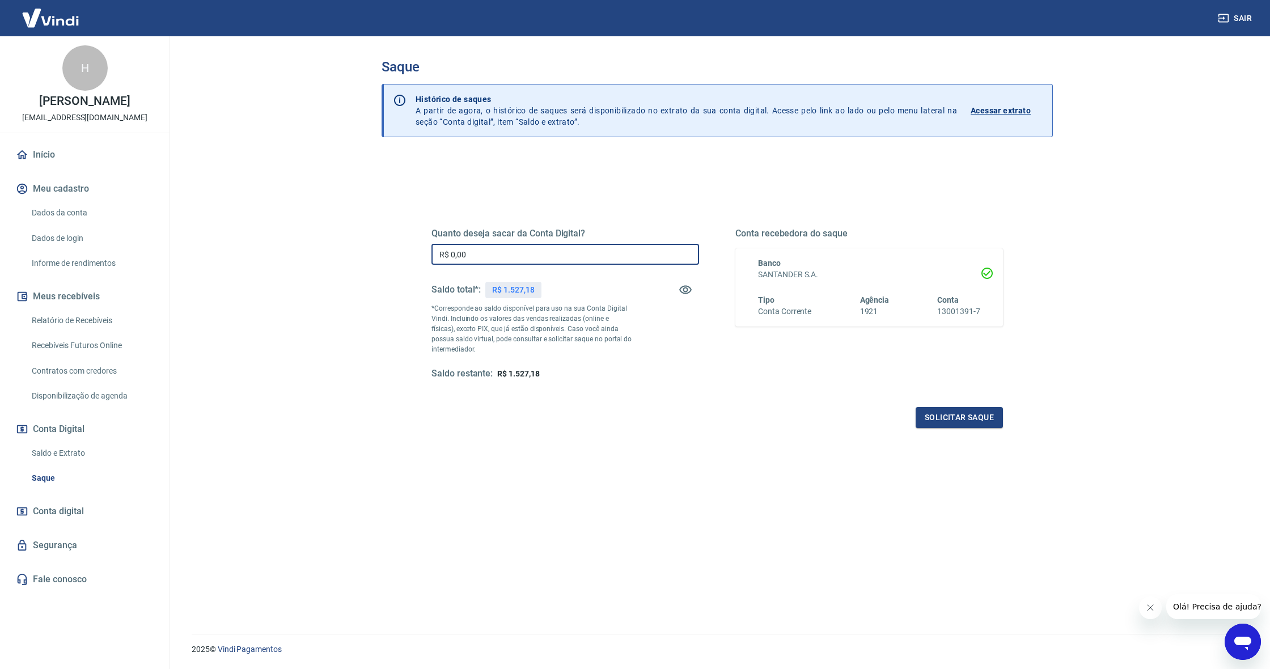 The width and height of the screenshot is (1270, 669). What do you see at coordinates (84, 429) in the screenshot?
I see `button: Conta Digital` at bounding box center [84, 429].